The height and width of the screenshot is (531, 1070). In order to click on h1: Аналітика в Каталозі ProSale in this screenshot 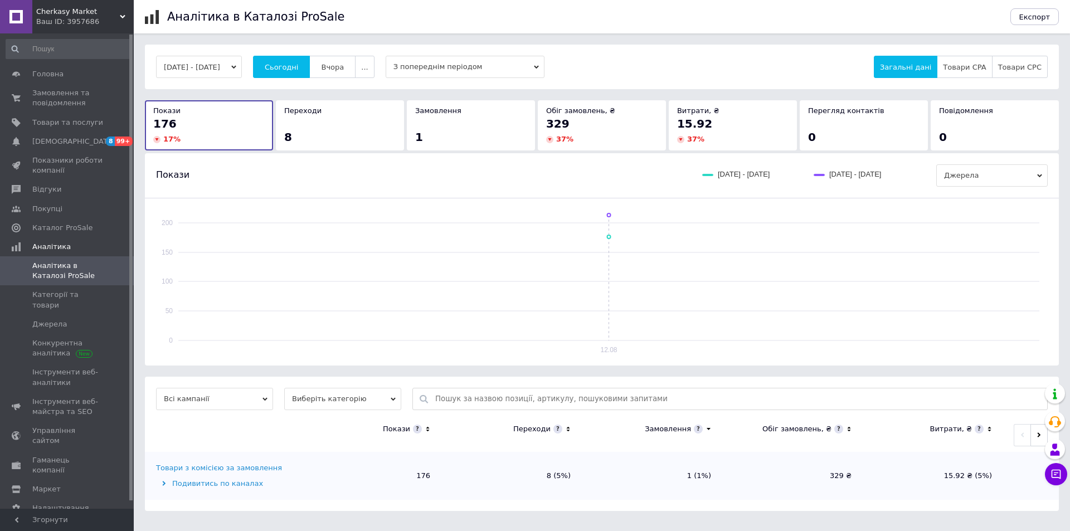, I will do `click(256, 17)`.